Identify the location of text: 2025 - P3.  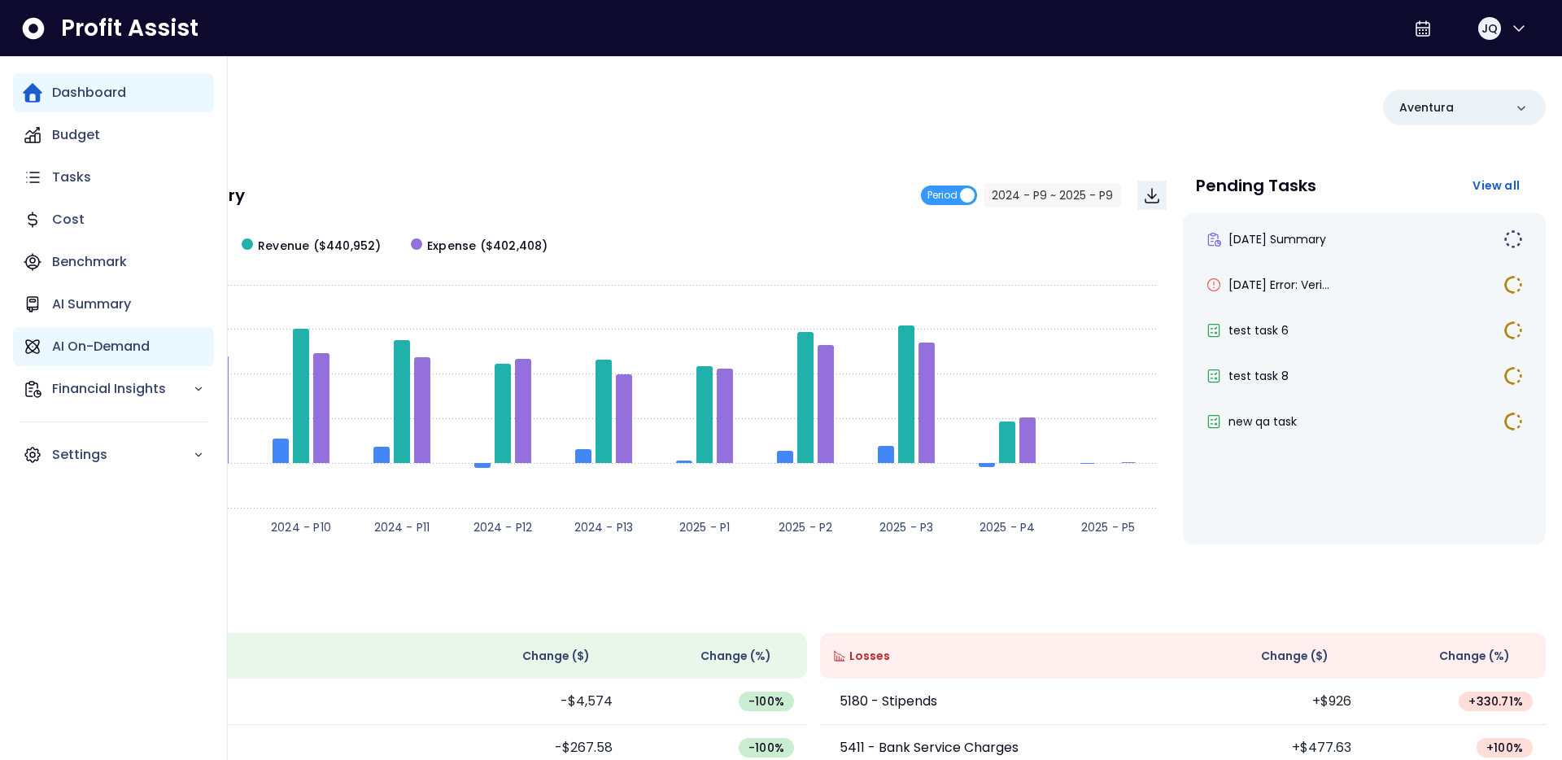
(906, 527).